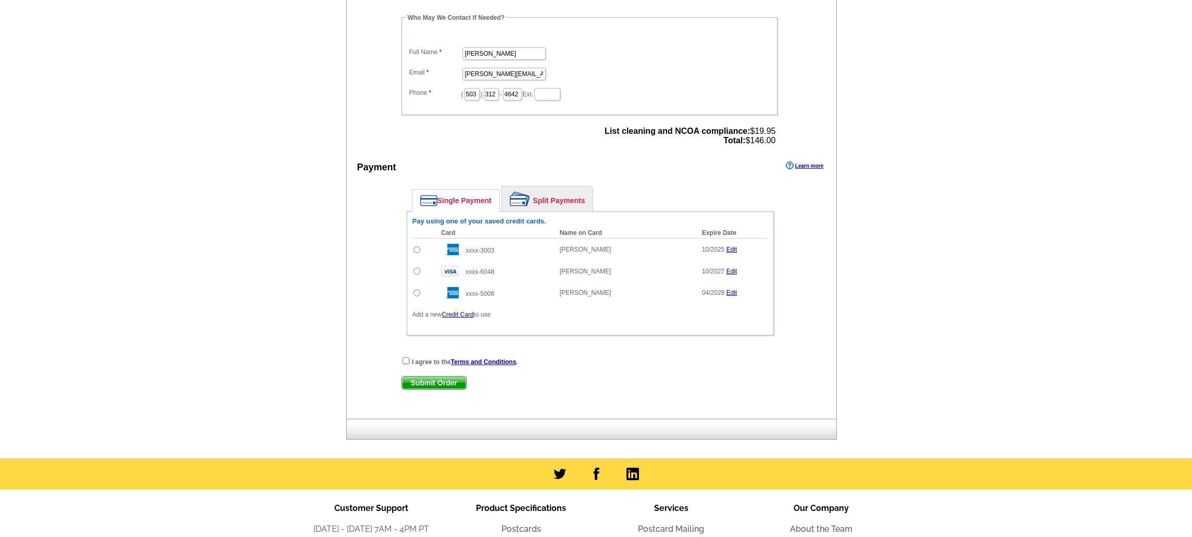 This screenshot has height=537, width=1192. Describe the element at coordinates (376, 167) in the screenshot. I see `div: Payment` at that location.